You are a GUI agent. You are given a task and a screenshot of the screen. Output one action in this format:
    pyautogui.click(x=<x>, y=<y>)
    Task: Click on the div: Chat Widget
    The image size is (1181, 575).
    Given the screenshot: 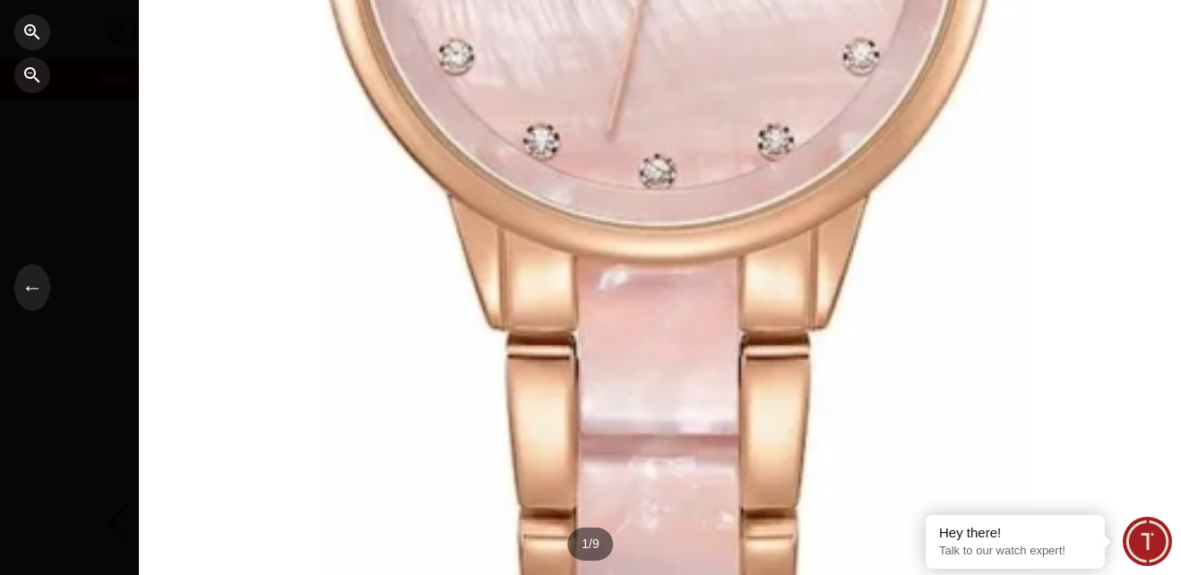 What is the action you would take?
    pyautogui.click(x=1147, y=541)
    